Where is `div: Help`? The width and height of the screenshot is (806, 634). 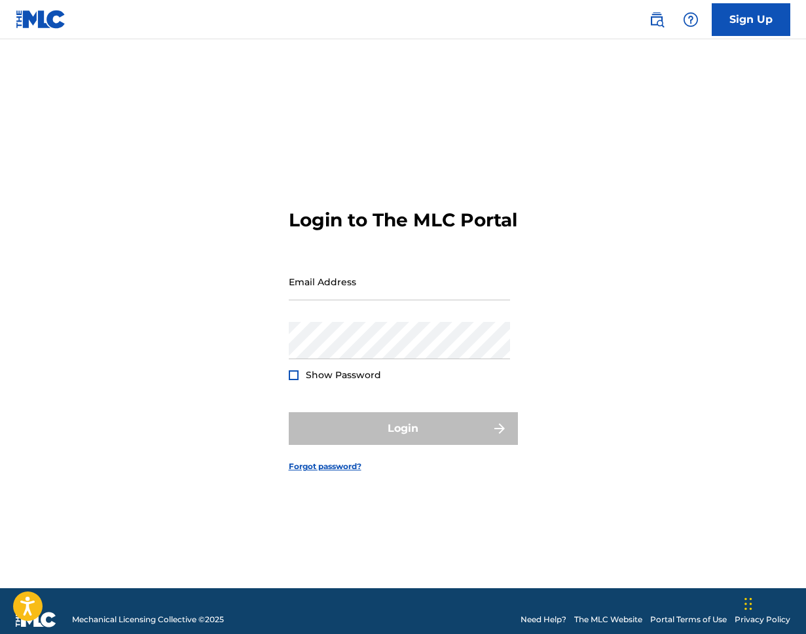 div: Help is located at coordinates (690, 20).